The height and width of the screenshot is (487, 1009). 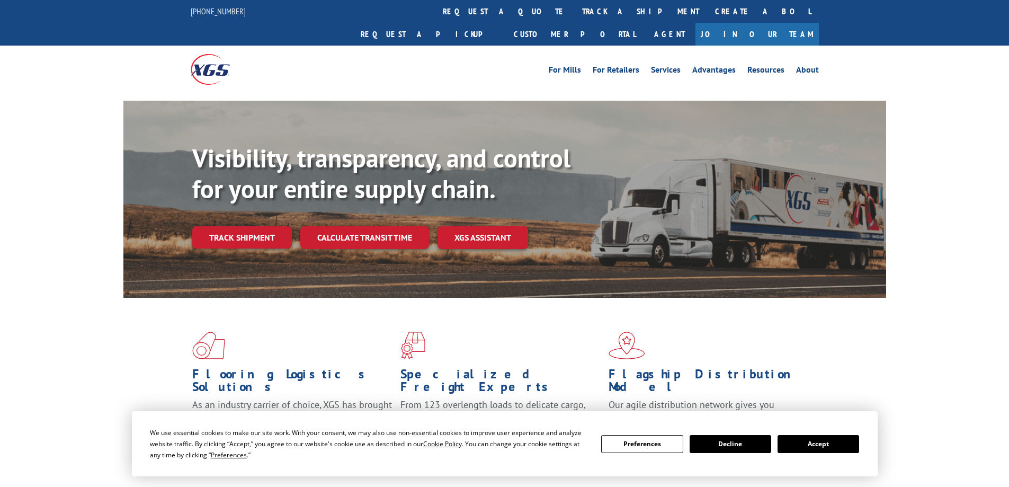 What do you see at coordinates (709, 383) in the screenshot?
I see `h1: Flagship Distribution Model` at bounding box center [709, 383].